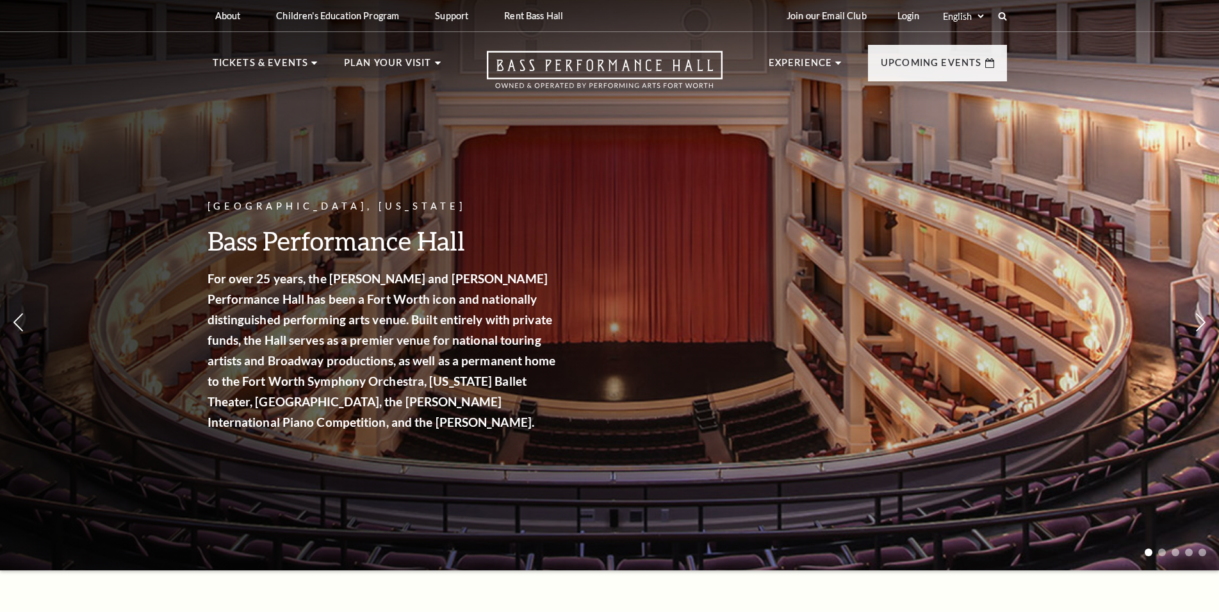 The height and width of the screenshot is (612, 1219). Describe the element at coordinates (384, 240) in the screenshot. I see `h3: Bass Performance Hall` at that location.